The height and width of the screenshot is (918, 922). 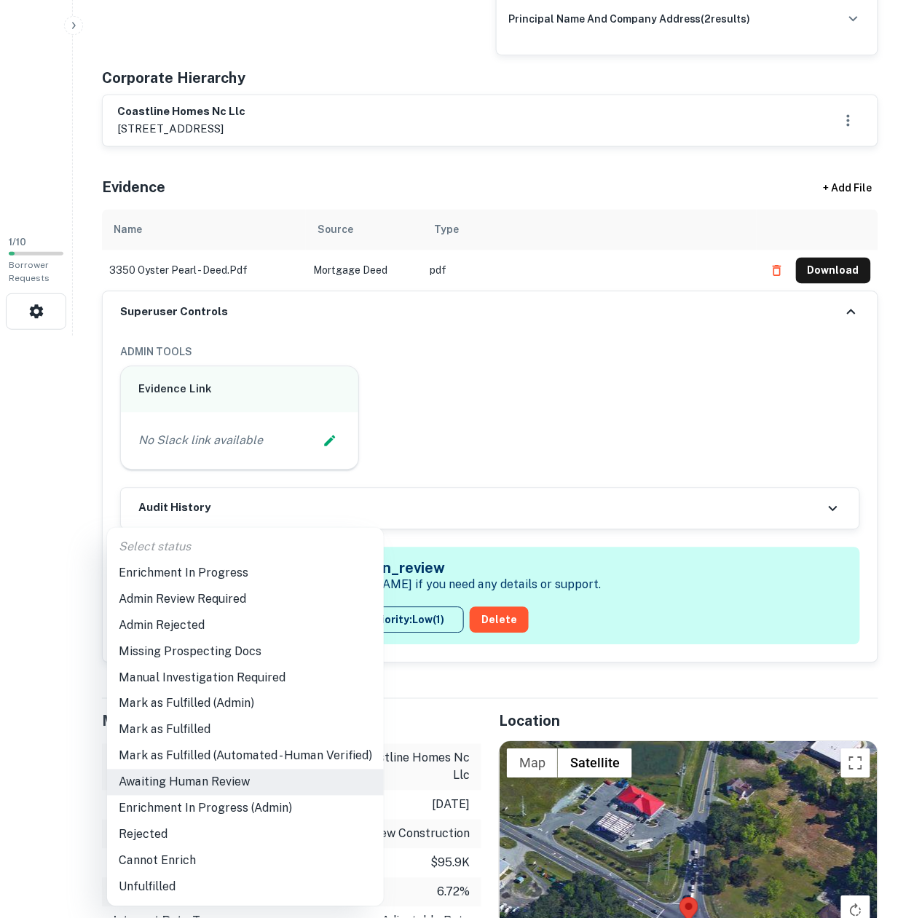 What do you see at coordinates (245, 730) in the screenshot?
I see `li: Mark as Fulfilled` at bounding box center [245, 730].